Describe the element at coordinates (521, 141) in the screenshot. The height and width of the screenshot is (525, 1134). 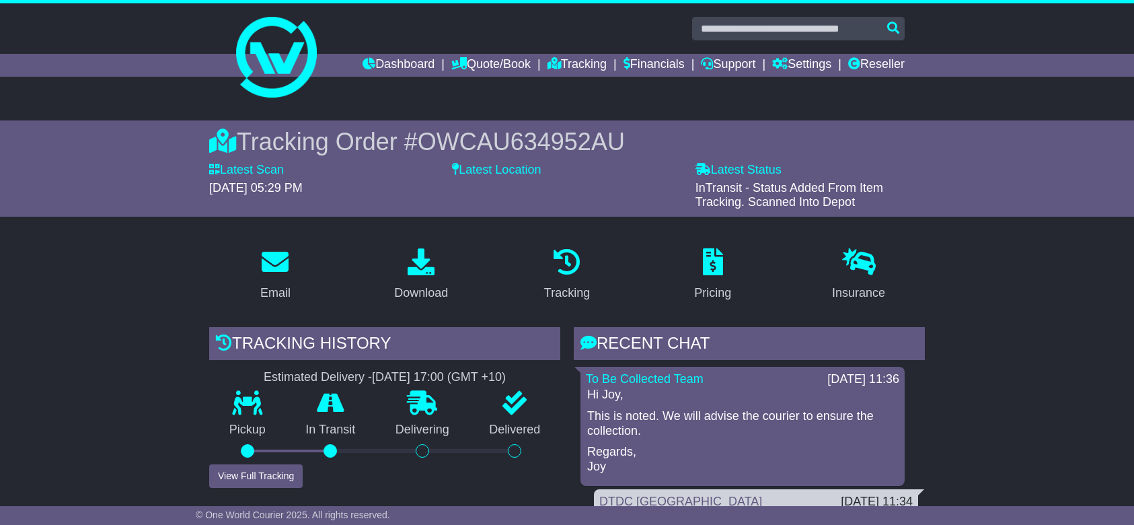
I see `span: OWCAU634952AU` at that location.